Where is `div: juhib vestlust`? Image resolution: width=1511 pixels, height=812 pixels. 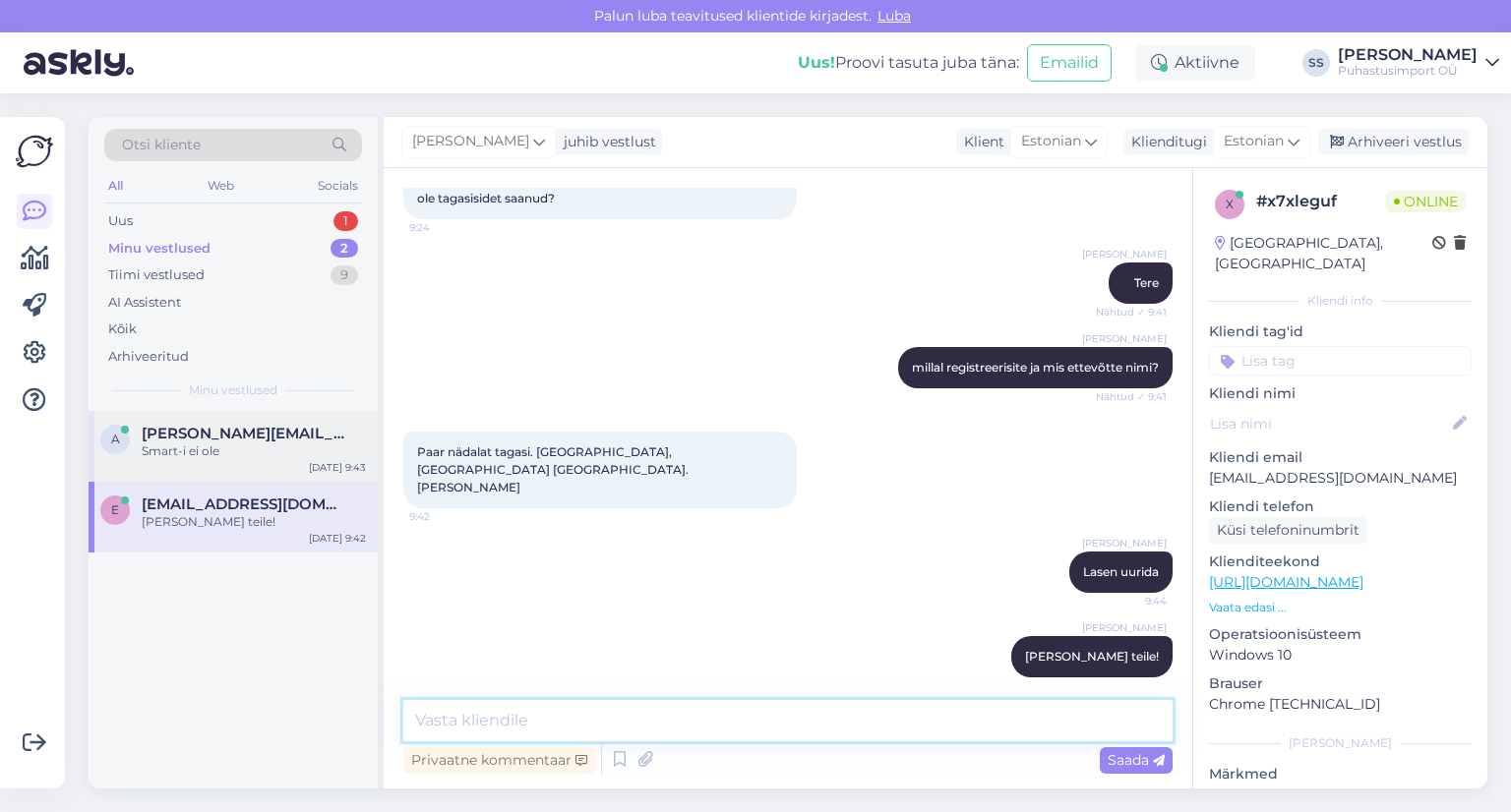
div: juhib vestlust is located at coordinates (606, 141).